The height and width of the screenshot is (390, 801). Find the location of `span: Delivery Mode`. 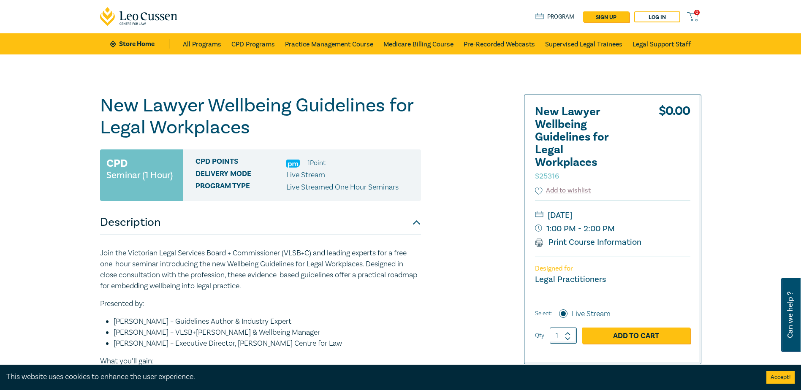

span: Delivery Mode is located at coordinates (241, 175).